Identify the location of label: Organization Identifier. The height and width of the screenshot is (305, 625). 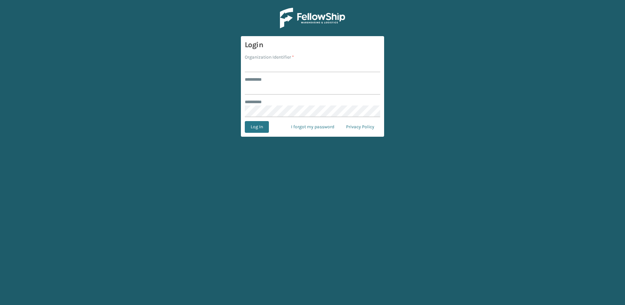
(269, 57).